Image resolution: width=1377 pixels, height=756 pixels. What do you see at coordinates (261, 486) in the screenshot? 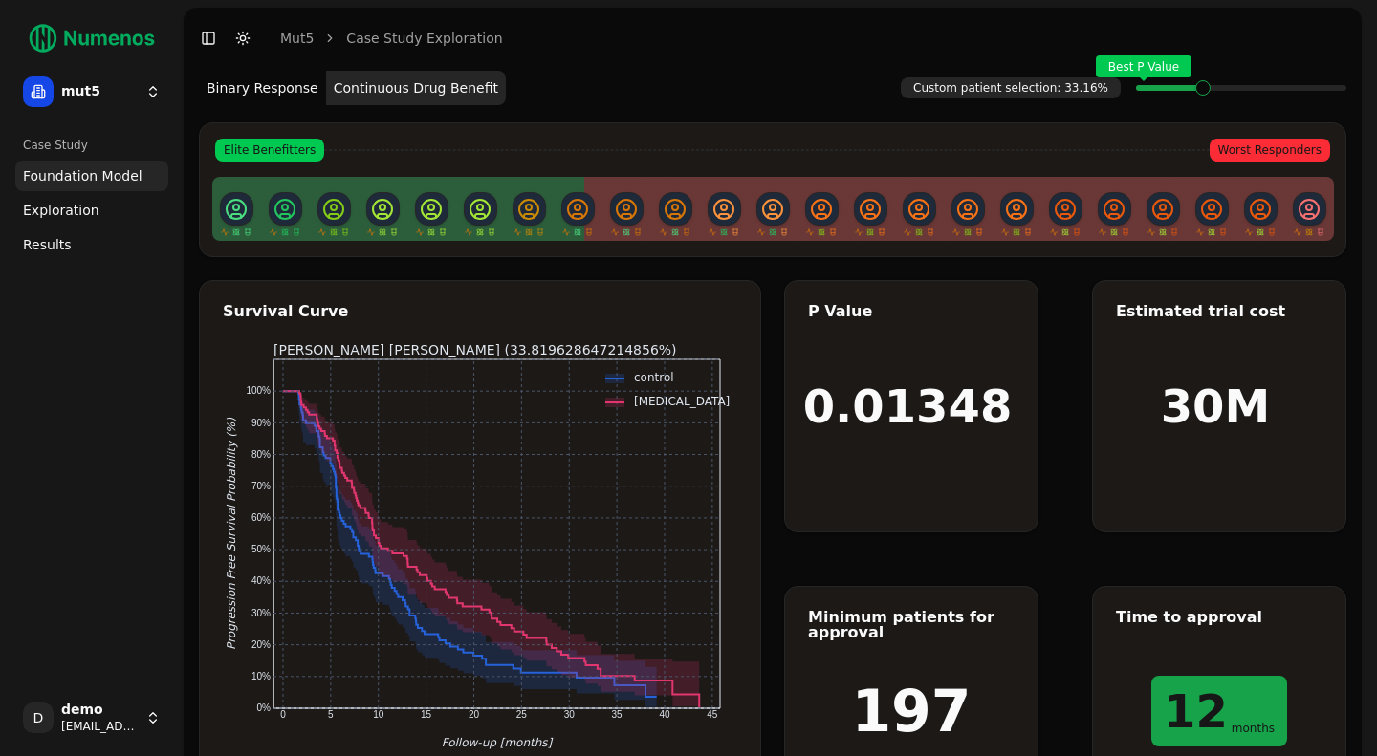
I see `text: 70%` at bounding box center [261, 486].